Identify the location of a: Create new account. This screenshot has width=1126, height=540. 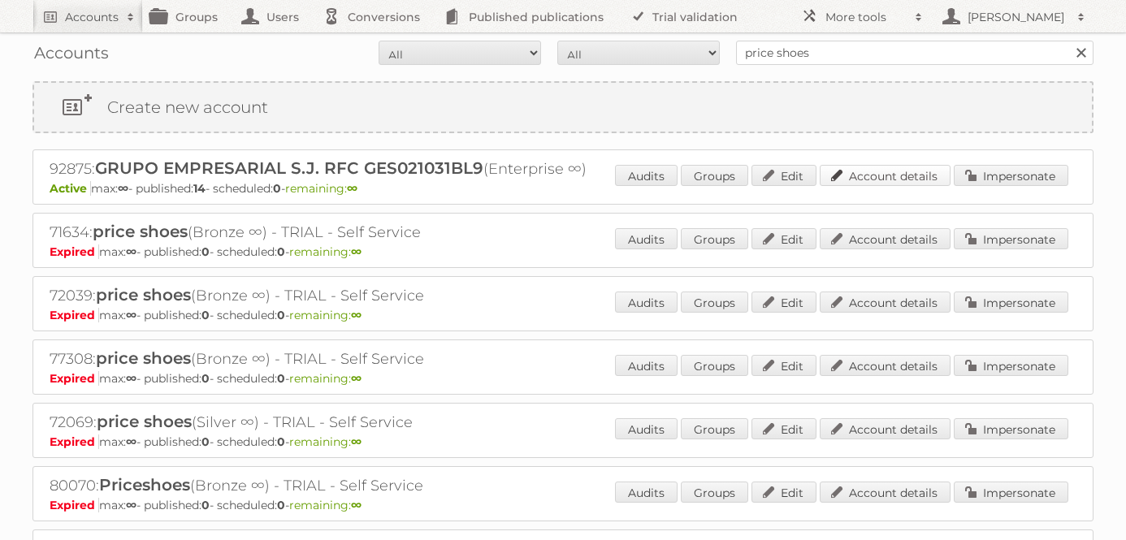
(563, 107).